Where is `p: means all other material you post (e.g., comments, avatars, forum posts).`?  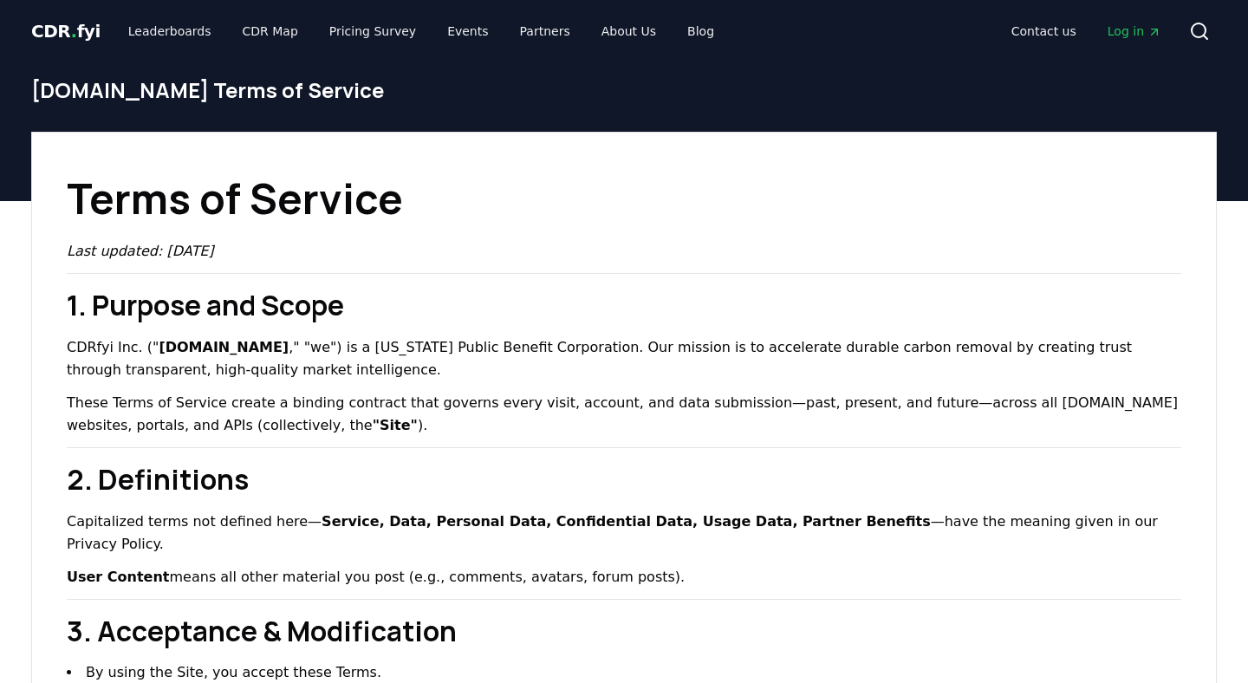 p: means all other material you post (e.g., comments, avatars, forum posts). is located at coordinates (624, 577).